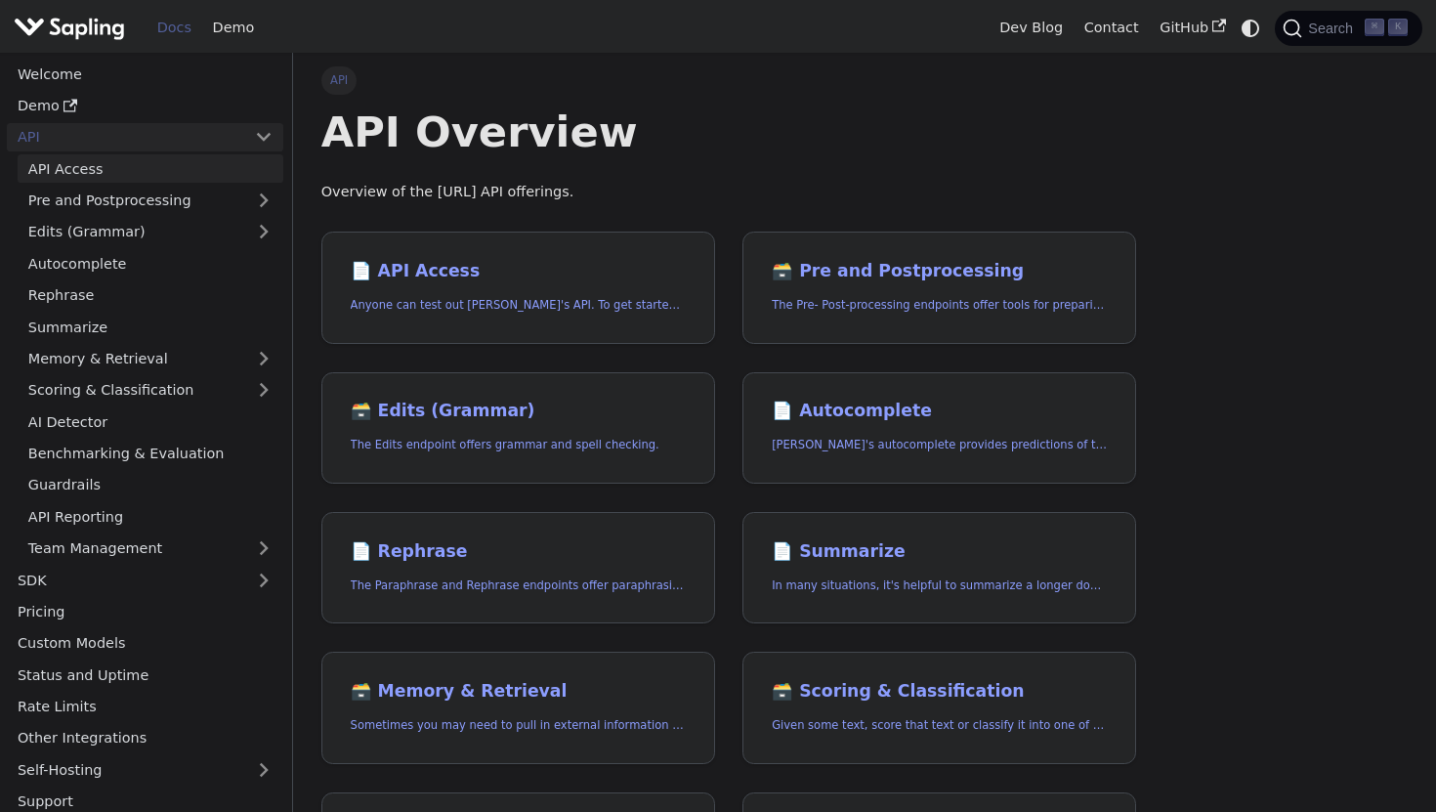 The height and width of the screenshot is (812, 1436). What do you see at coordinates (1192, 27) in the screenshot?
I see `a: GitHub` at bounding box center [1192, 27].